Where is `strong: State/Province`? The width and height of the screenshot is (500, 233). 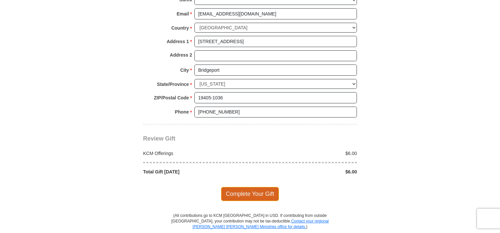 strong: State/Province is located at coordinates (173, 84).